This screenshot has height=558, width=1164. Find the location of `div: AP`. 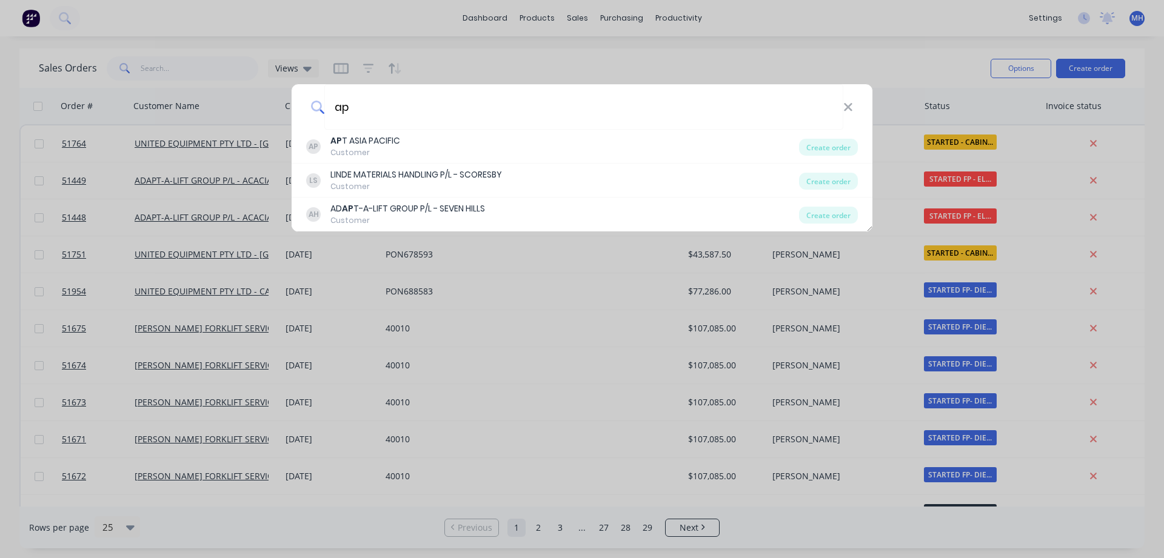

div: AP is located at coordinates (313, 147).